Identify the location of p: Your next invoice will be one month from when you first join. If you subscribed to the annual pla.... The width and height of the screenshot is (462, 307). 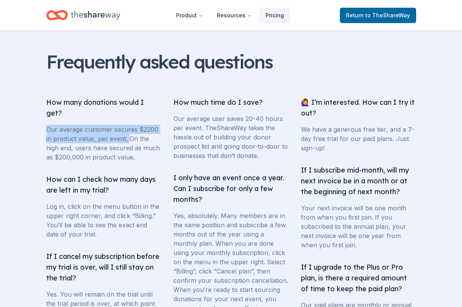
(358, 226).